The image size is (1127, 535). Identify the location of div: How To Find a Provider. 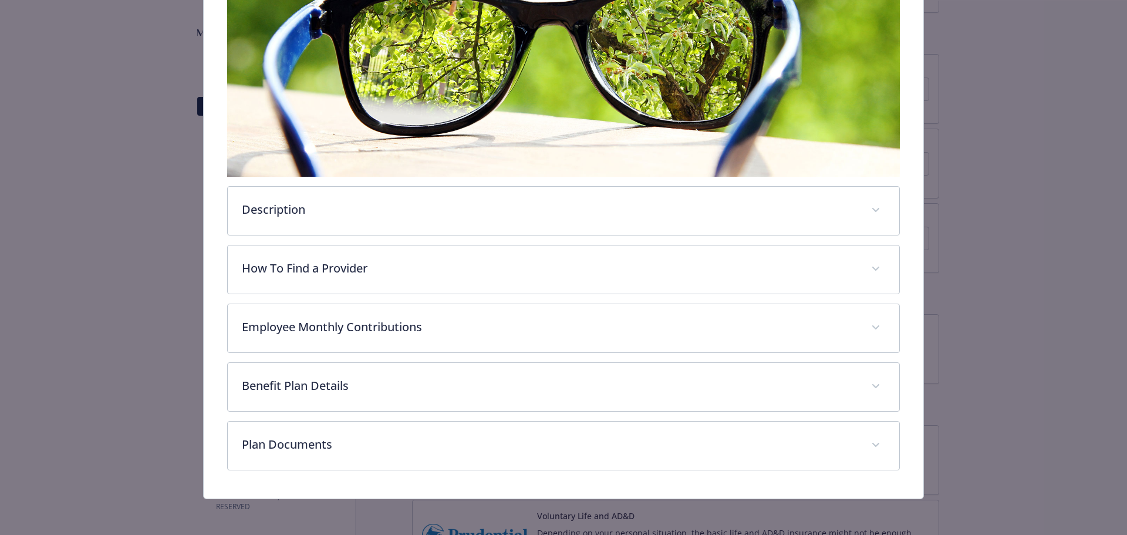
(563, 269).